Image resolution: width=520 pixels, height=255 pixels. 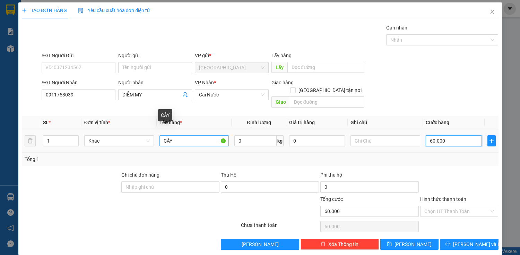 What do you see at coordinates (331, 199) in the screenshot?
I see `span: Tổng cước` at bounding box center [331, 199].